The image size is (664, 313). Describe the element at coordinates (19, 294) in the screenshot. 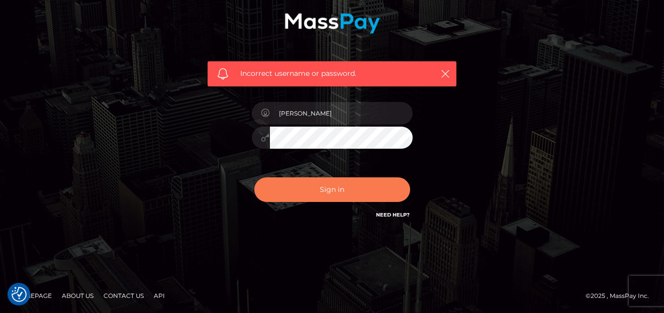

I see `button: Consent Preferences` at that location.